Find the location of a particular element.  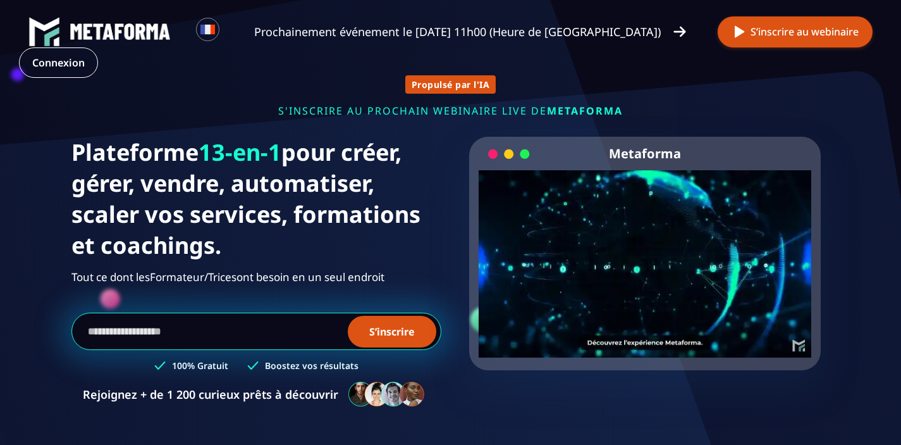

h1: Plateforme pour créer, gérer, vendre, automatiser, scaler vos services, formations et coachings. is located at coordinates (256, 199).